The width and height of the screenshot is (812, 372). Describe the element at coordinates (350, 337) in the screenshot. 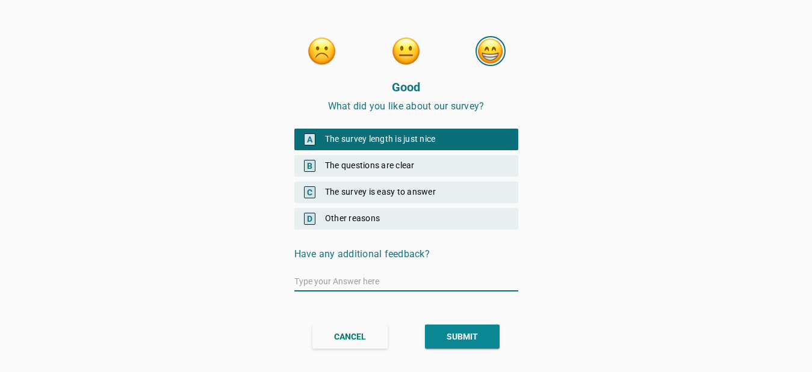

I see `div: CANCEL` at that location.